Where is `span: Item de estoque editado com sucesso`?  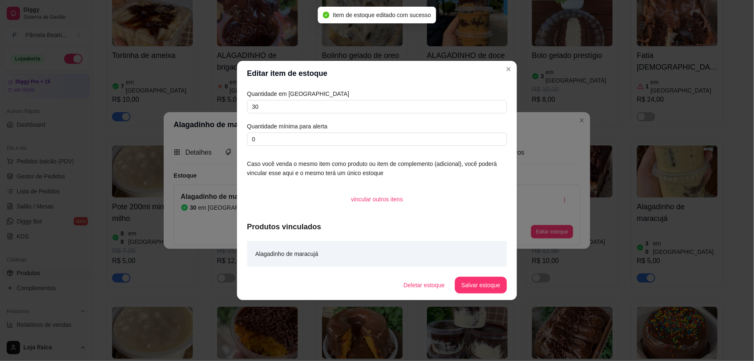 span: Item de estoque editado com sucesso is located at coordinates (382, 15).